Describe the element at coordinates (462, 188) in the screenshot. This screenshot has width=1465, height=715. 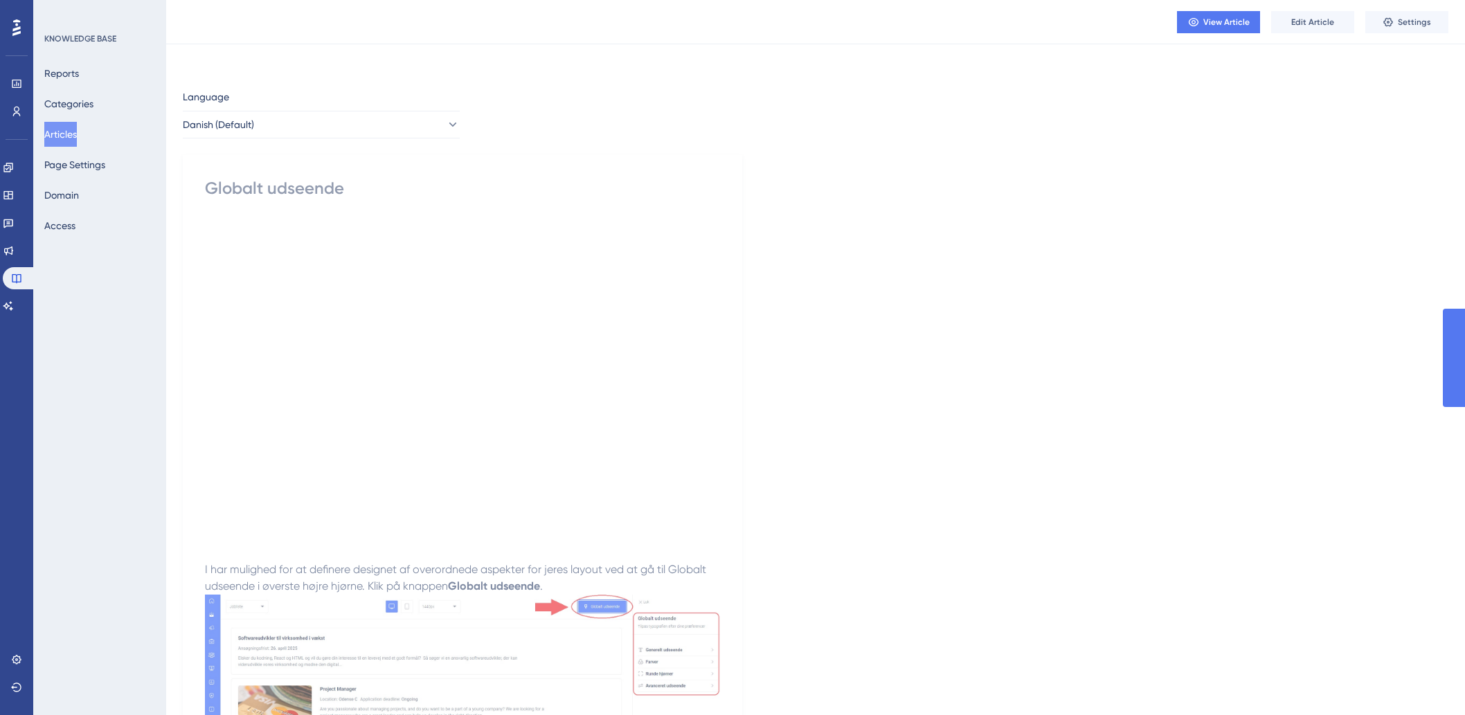
I see `div: Globalt udseende` at that location.